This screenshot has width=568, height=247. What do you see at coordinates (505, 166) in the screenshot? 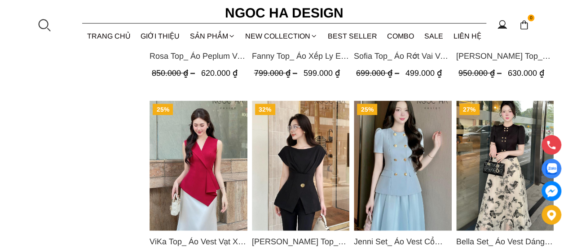
I see `img: Bella Set_ Áo Vest Dáng Lửng Cúc Đồng, Chân Váy Họa Tiết Bướm A990+CV121` at bounding box center [505, 166].